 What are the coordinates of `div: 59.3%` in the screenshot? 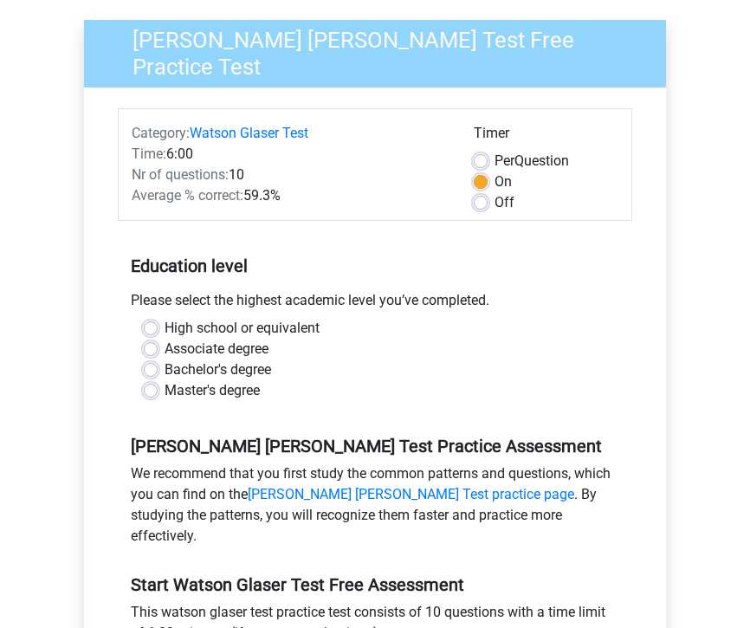 It's located at (289, 196).